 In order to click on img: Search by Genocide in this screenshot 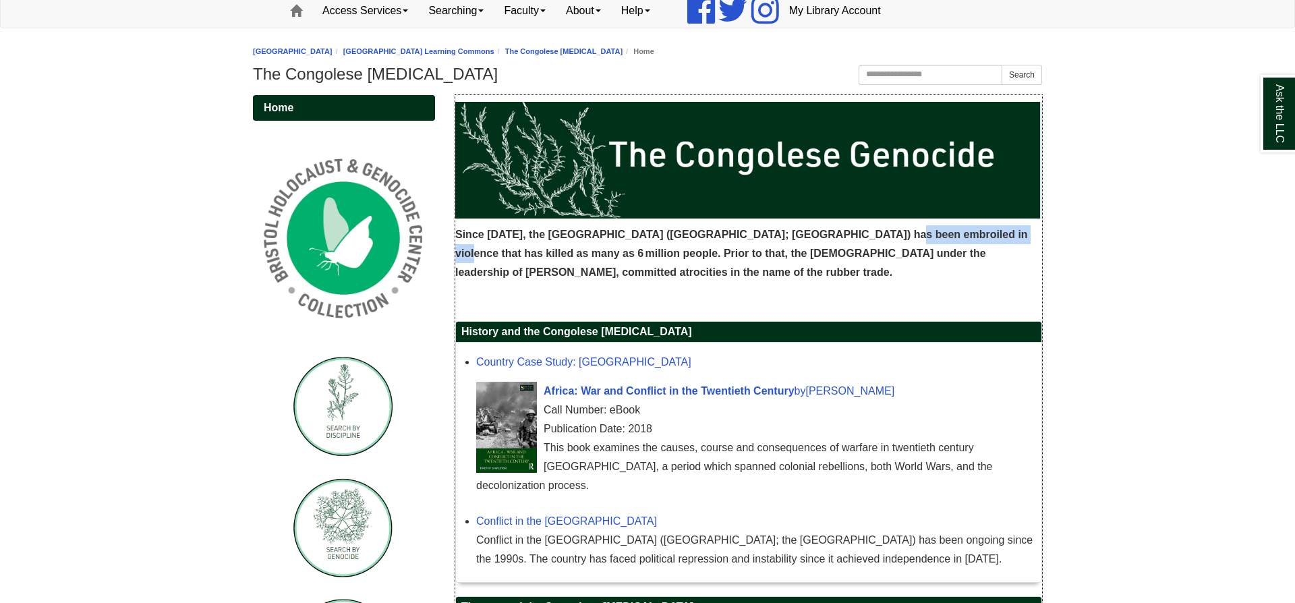, I will do `click(343, 527)`.